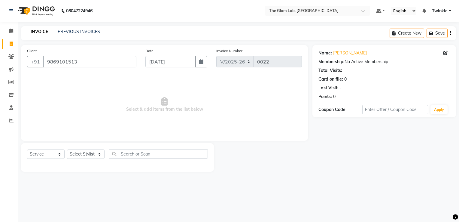  What do you see at coordinates (229, 51) in the screenshot?
I see `label: Invoice Number` at bounding box center [229, 51].